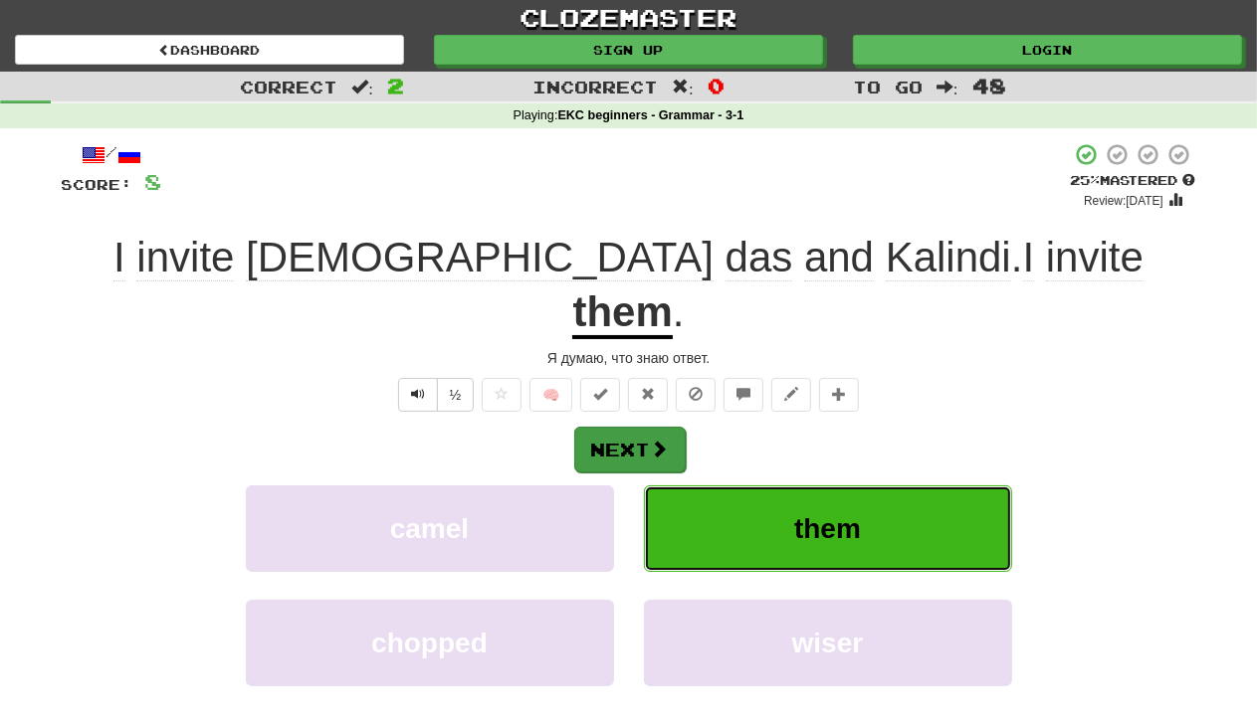 This screenshot has height=724, width=1257. What do you see at coordinates (622, 313) in the screenshot?
I see `u: them` at bounding box center [622, 313].